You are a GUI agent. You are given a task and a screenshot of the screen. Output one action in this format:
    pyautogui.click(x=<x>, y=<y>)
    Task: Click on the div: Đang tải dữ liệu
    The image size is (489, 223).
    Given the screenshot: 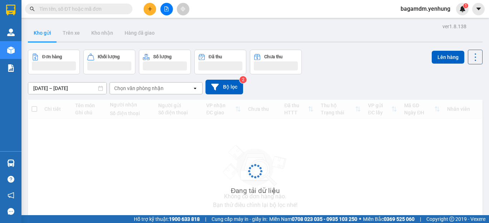 What is the action you would take?
    pyautogui.click(x=255, y=191)
    